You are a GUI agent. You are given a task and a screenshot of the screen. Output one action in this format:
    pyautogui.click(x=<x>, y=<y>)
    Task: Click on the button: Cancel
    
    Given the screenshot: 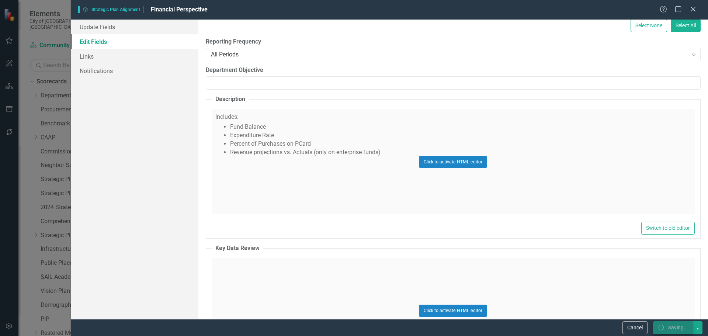 What is the action you would take?
    pyautogui.click(x=635, y=327)
    